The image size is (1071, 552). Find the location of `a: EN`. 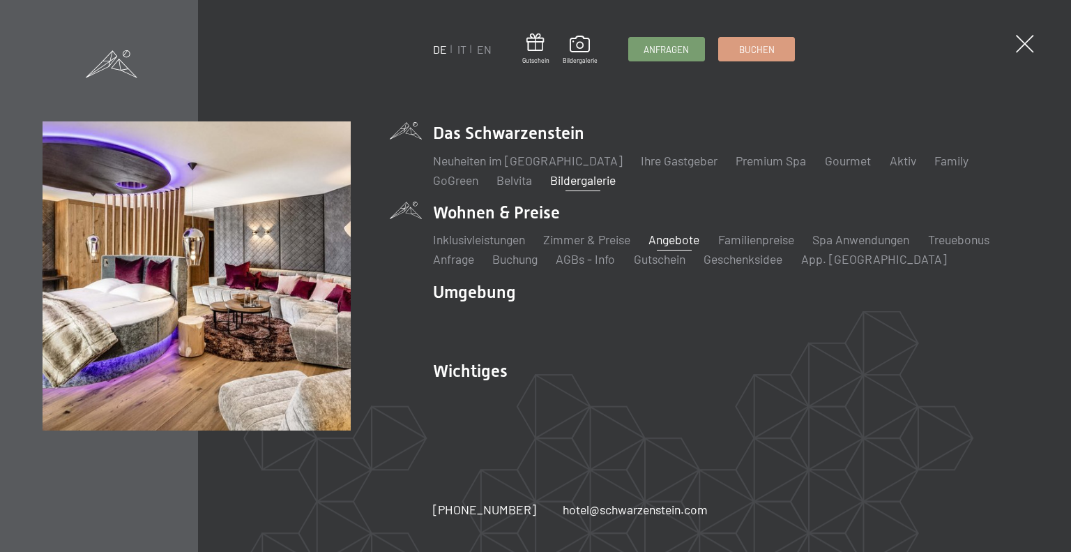

a: EN is located at coordinates (484, 49).